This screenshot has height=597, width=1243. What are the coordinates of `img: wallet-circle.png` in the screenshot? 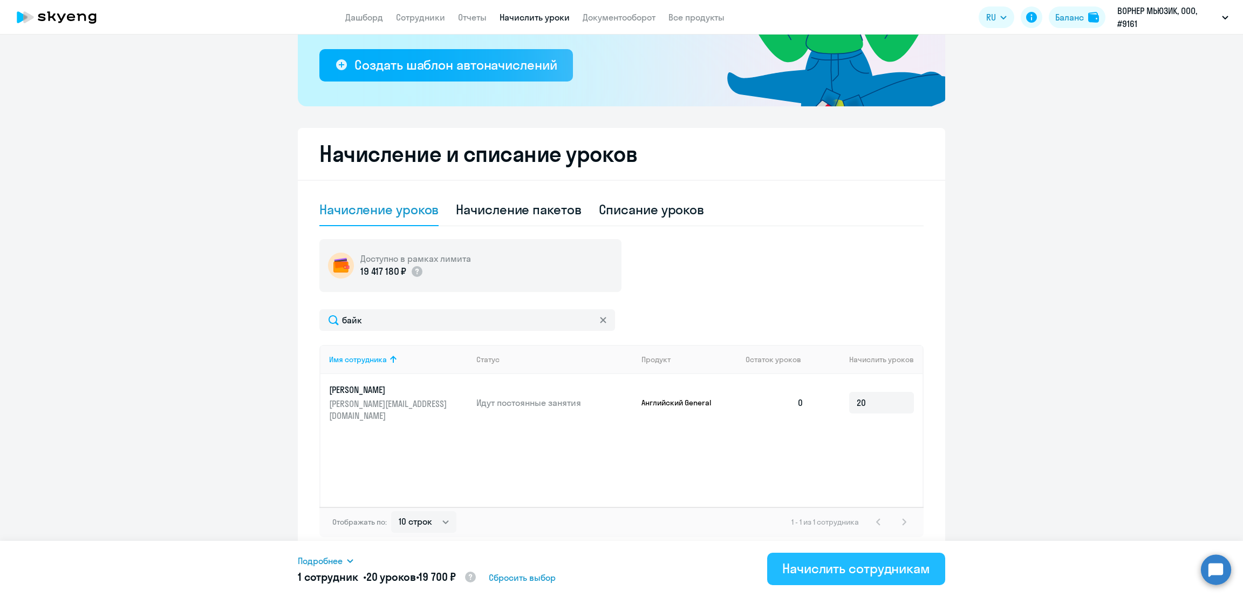 It's located at (341, 265).